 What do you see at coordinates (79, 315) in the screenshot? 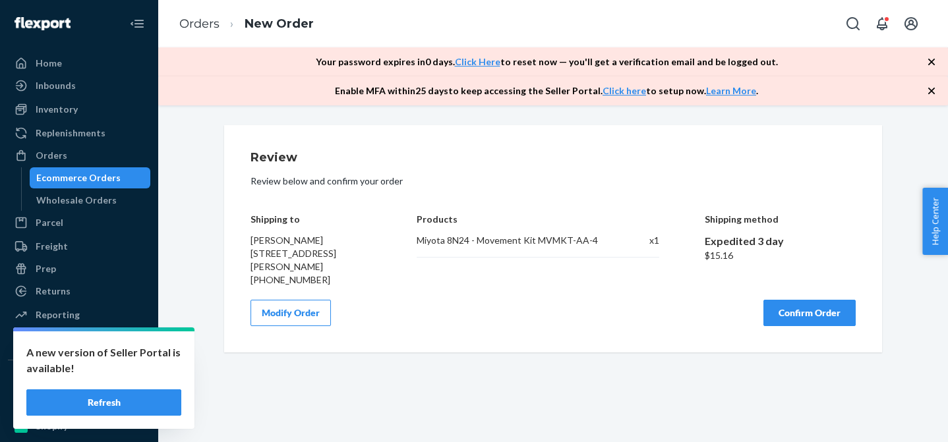
I see `a: Reporting` at bounding box center [79, 315].